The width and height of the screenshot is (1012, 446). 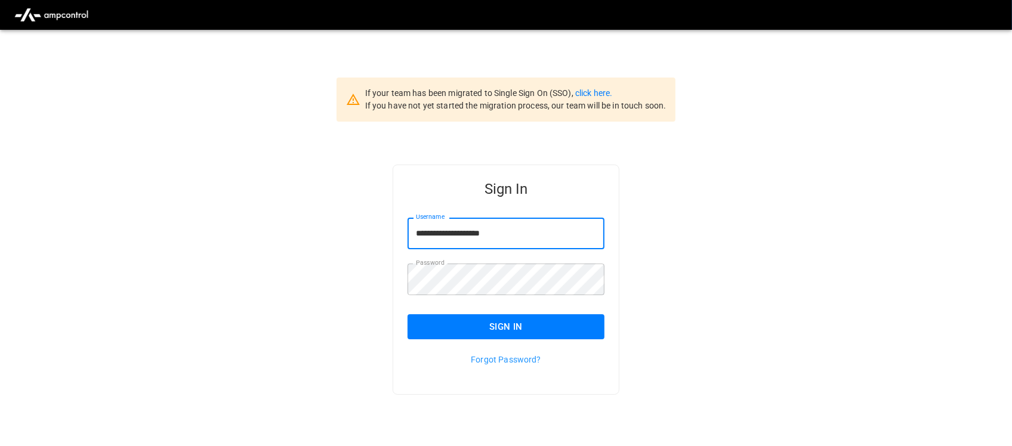 What do you see at coordinates (594, 93) in the screenshot?
I see `a: click here.` at bounding box center [594, 93].